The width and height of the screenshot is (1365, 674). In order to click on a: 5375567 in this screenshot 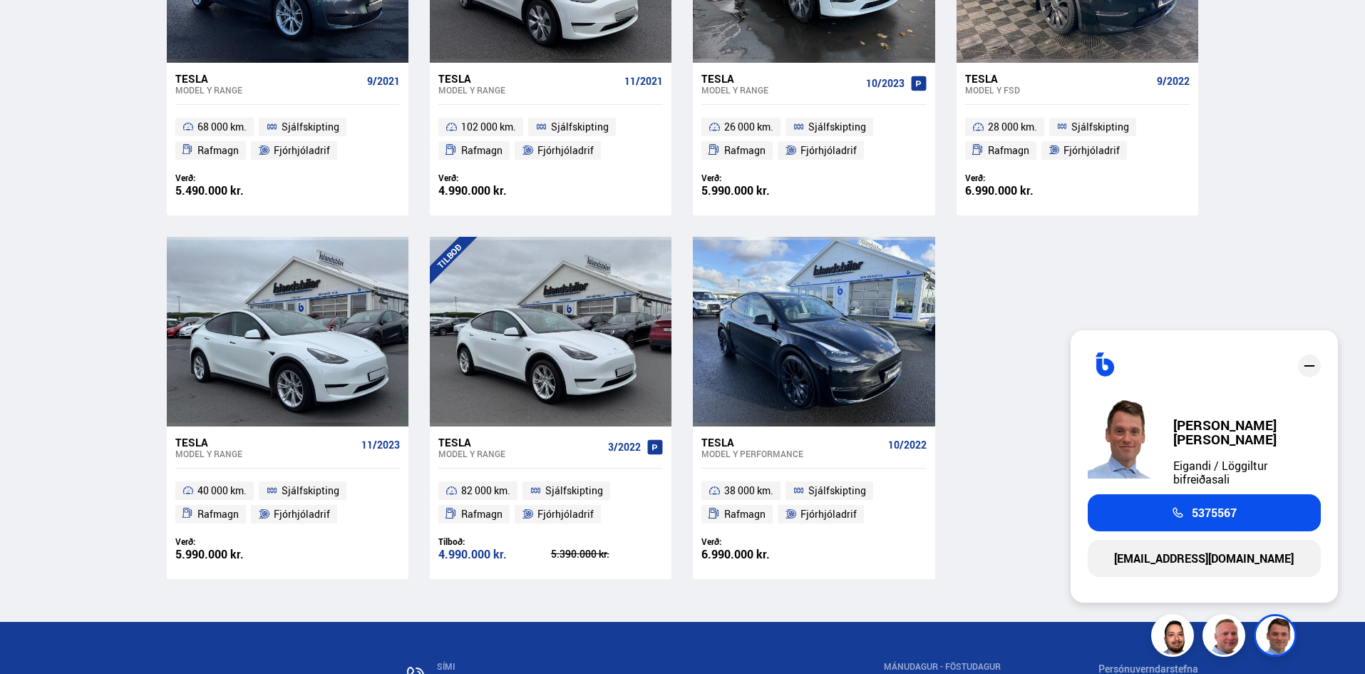, I will do `click(1204, 513)`.